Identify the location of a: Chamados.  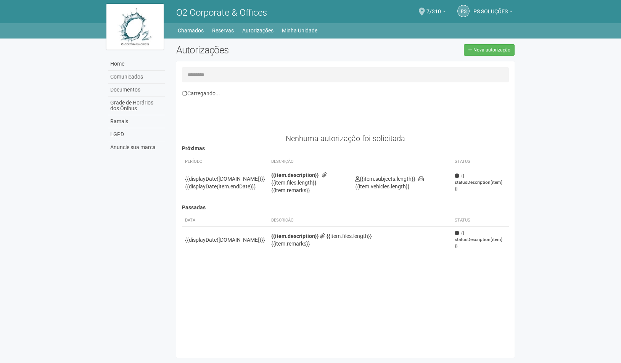
(191, 30).